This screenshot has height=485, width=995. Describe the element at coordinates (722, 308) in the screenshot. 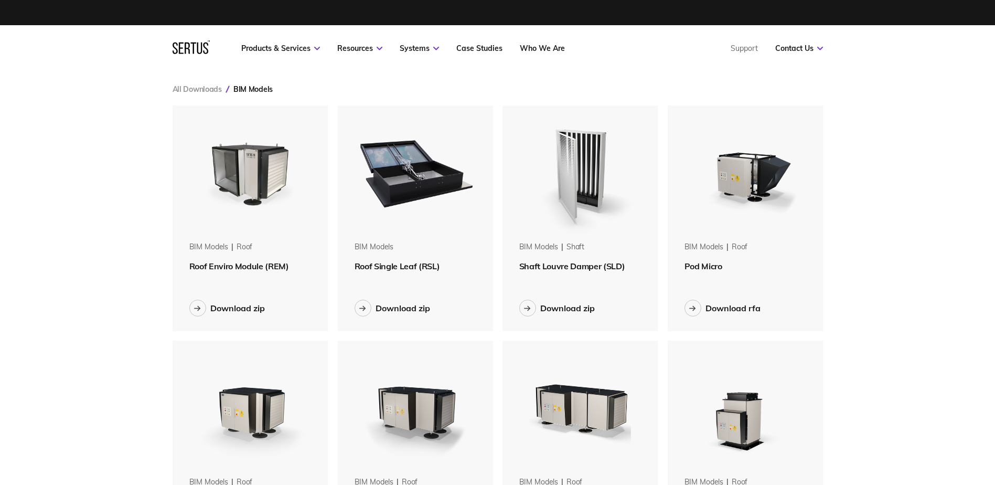

I see `button: Download rfa` at that location.